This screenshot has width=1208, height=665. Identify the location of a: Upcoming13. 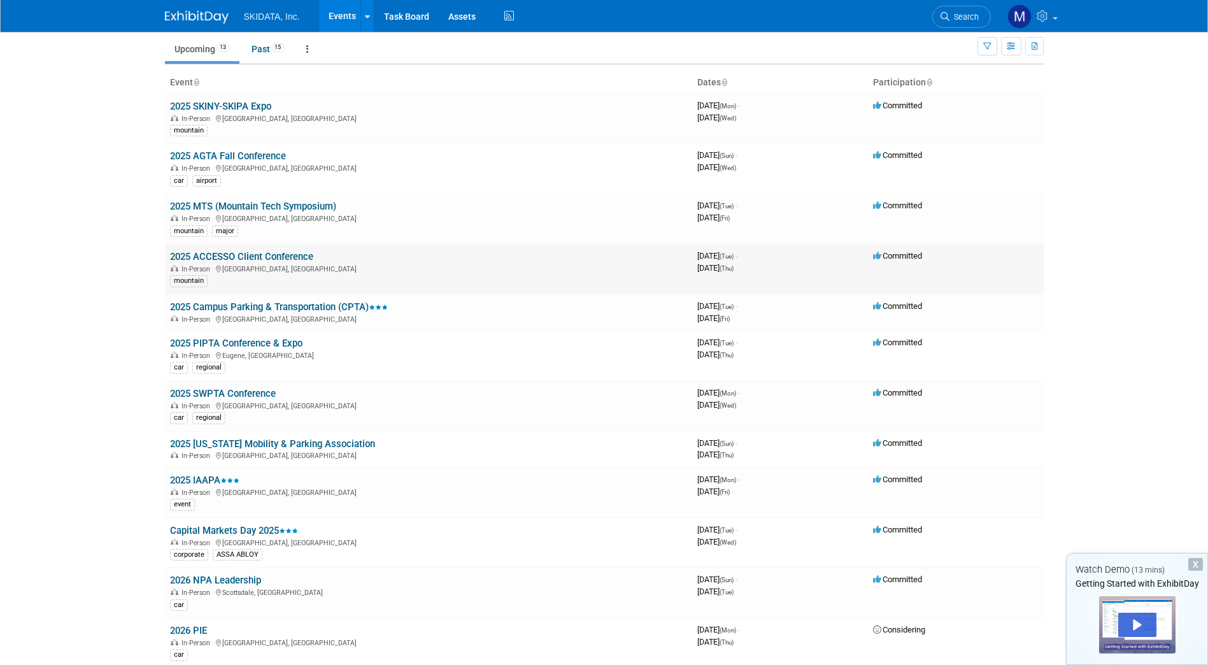
(202, 49).